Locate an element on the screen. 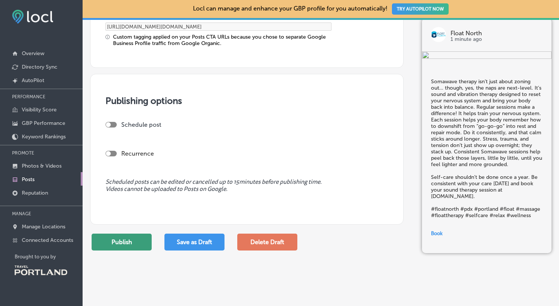 The height and width of the screenshot is (306, 559). p: Directory Sync is located at coordinates (39, 67).